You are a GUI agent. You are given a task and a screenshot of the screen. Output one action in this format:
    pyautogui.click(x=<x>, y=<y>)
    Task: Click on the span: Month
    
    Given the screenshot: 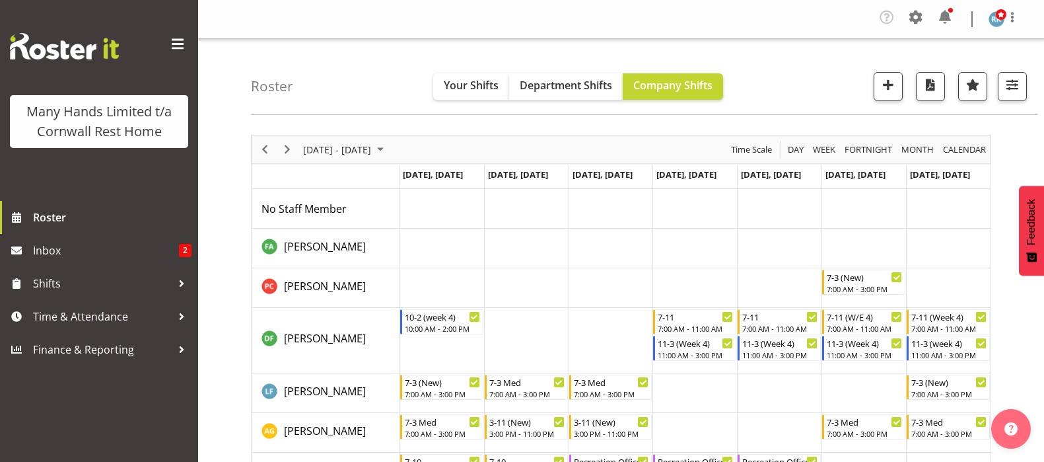 What is the action you would take?
    pyautogui.click(x=918, y=149)
    